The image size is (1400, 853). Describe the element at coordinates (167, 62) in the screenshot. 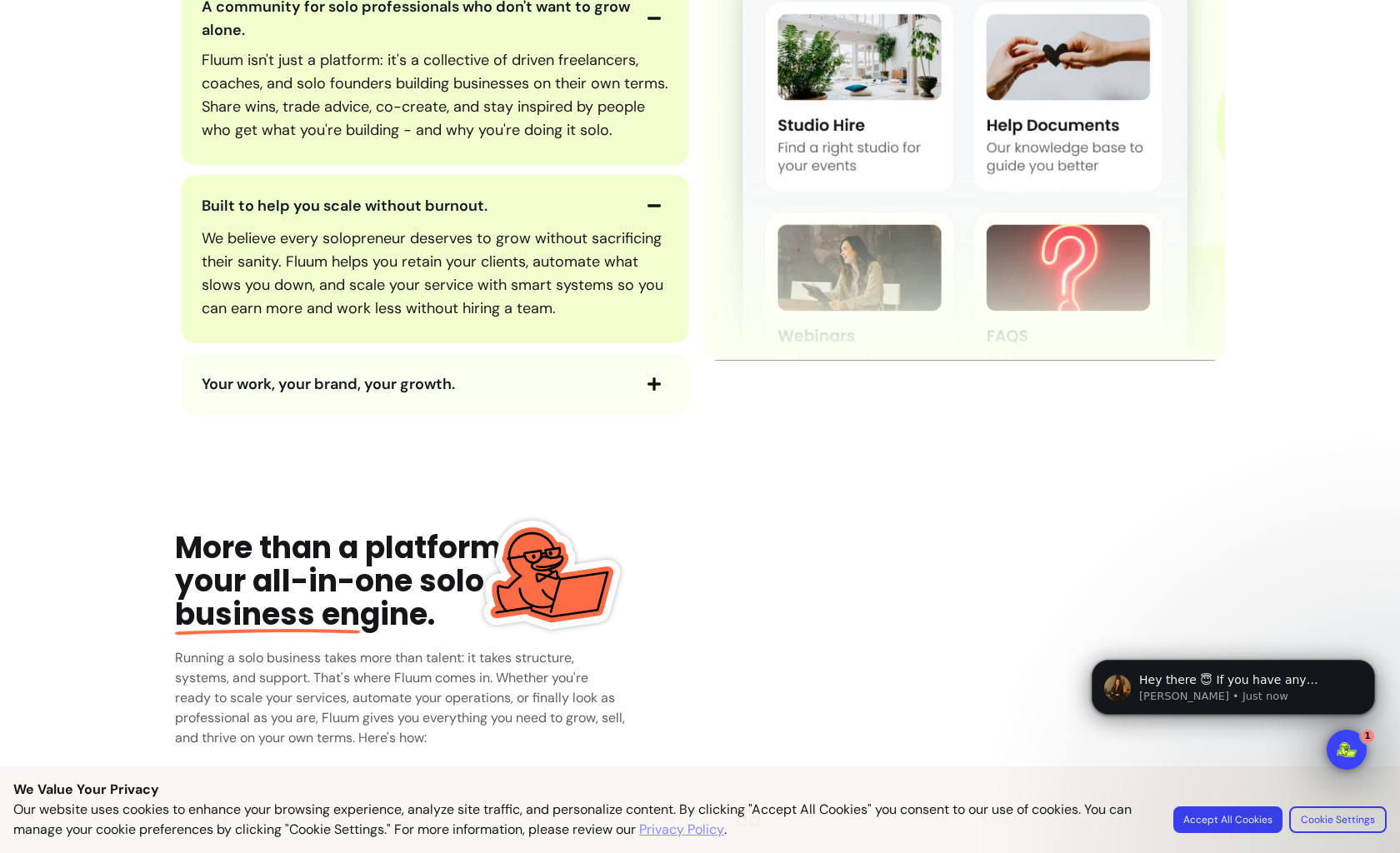

I see `div: message notification from Roberta, Just now. Hey there 😇 If you have any question about what you ...` at that location.